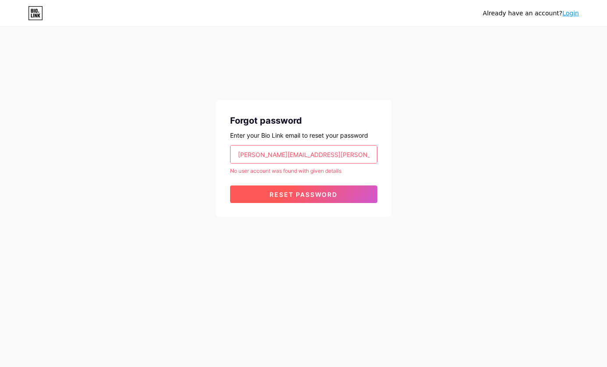 Image resolution: width=607 pixels, height=367 pixels. Describe the element at coordinates (304, 120) in the screenshot. I see `div: Forgot password` at that location.